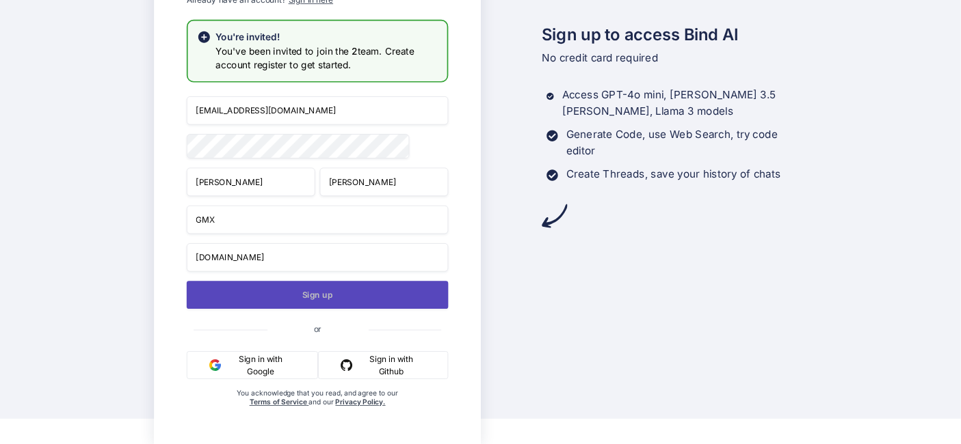  I want to click on p: Create Threads, save your history of chats, so click(673, 174).